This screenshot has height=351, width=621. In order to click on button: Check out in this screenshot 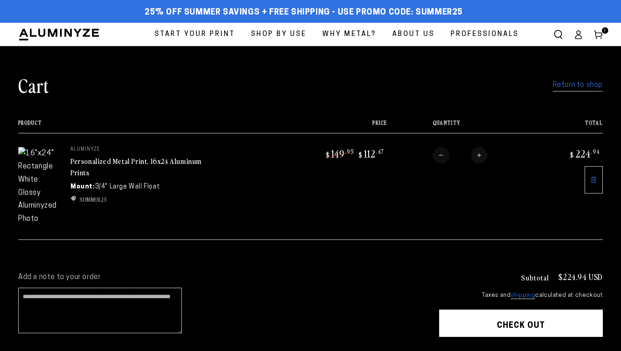, I will do `click(521, 323)`.